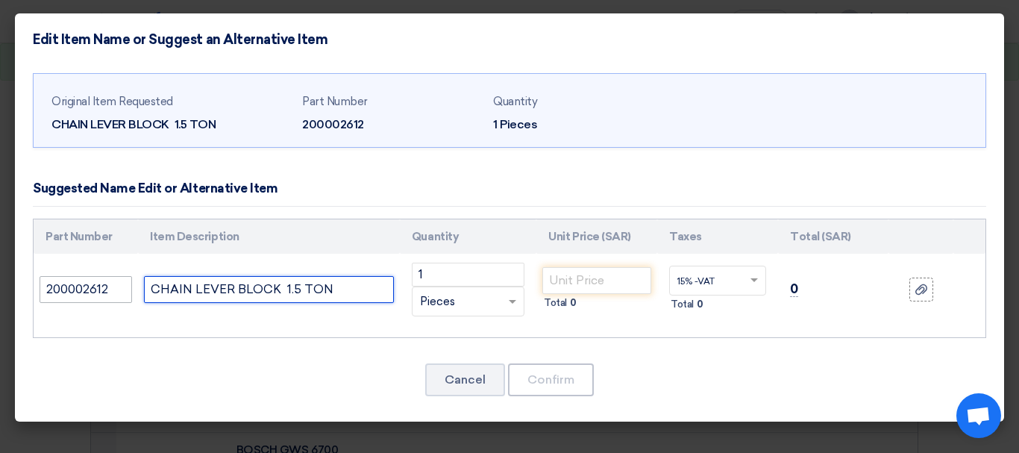 The image size is (1019, 453). What do you see at coordinates (583, 101) in the screenshot?
I see `div: Quantity` at bounding box center [583, 101].